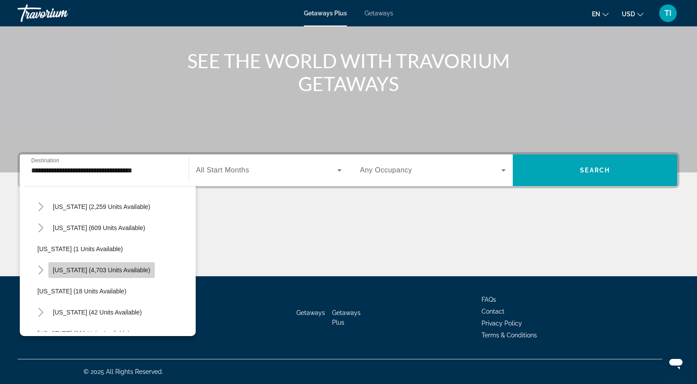 Image resolution: width=697 pixels, height=384 pixels. What do you see at coordinates (509, 335) in the screenshot?
I see `a: Terms & Conditions` at bounding box center [509, 335].